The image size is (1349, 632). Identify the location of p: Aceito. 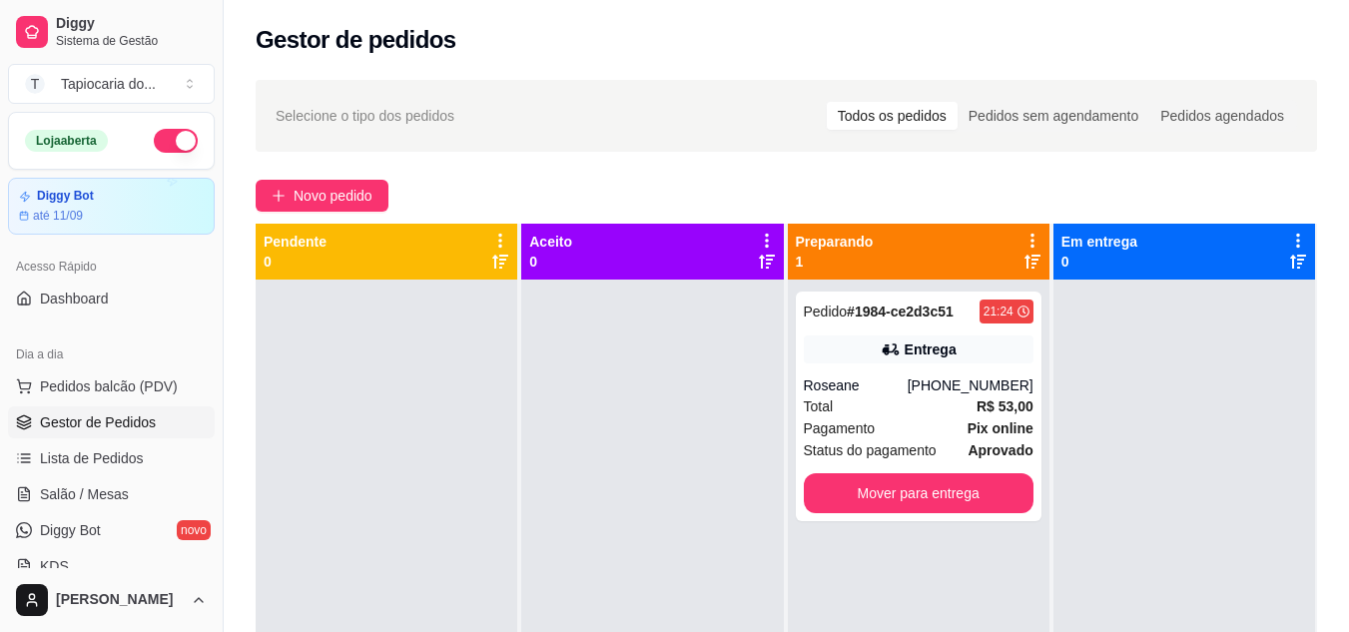
(550, 242).